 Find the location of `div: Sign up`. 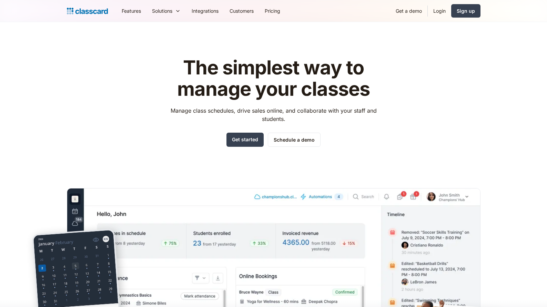

div: Sign up is located at coordinates (465, 11).